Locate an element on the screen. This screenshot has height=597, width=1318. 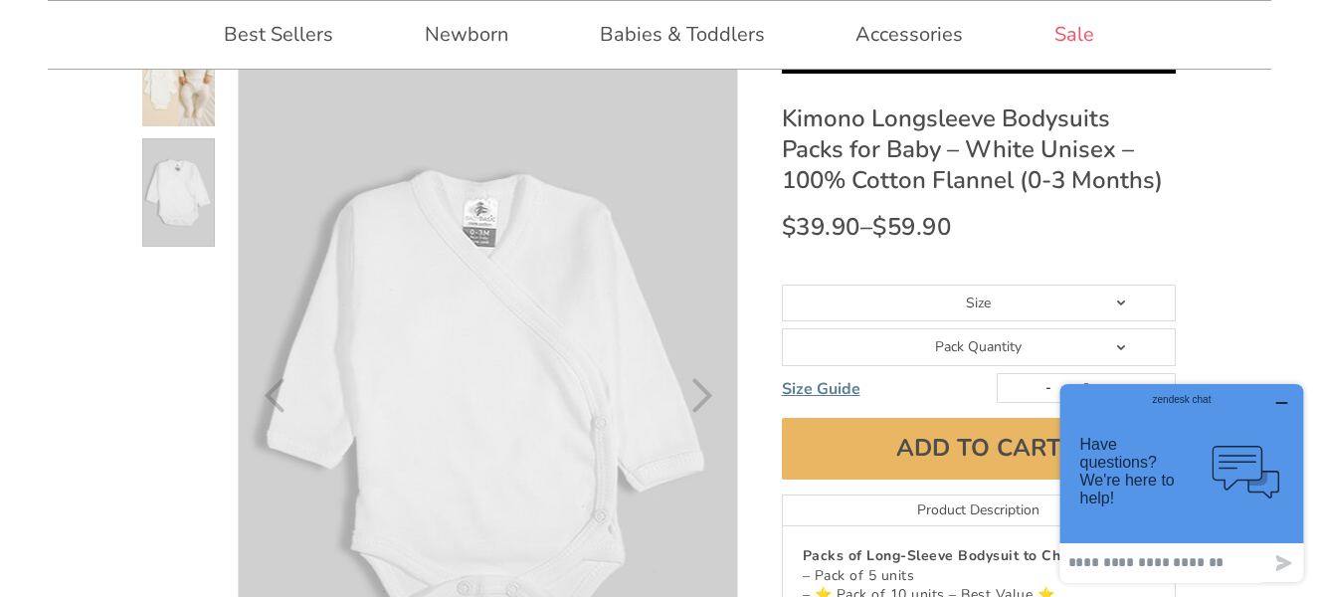
bdi: 59.90 is located at coordinates (911, 227).